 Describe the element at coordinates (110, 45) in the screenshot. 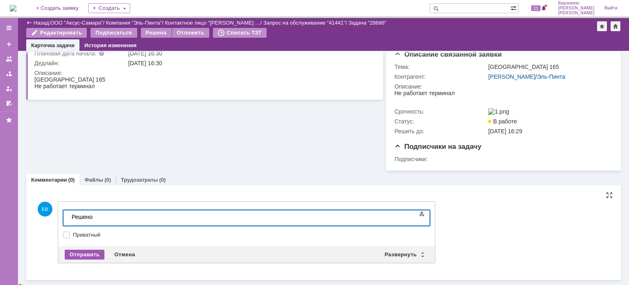

I see `a: История изменения` at that location.